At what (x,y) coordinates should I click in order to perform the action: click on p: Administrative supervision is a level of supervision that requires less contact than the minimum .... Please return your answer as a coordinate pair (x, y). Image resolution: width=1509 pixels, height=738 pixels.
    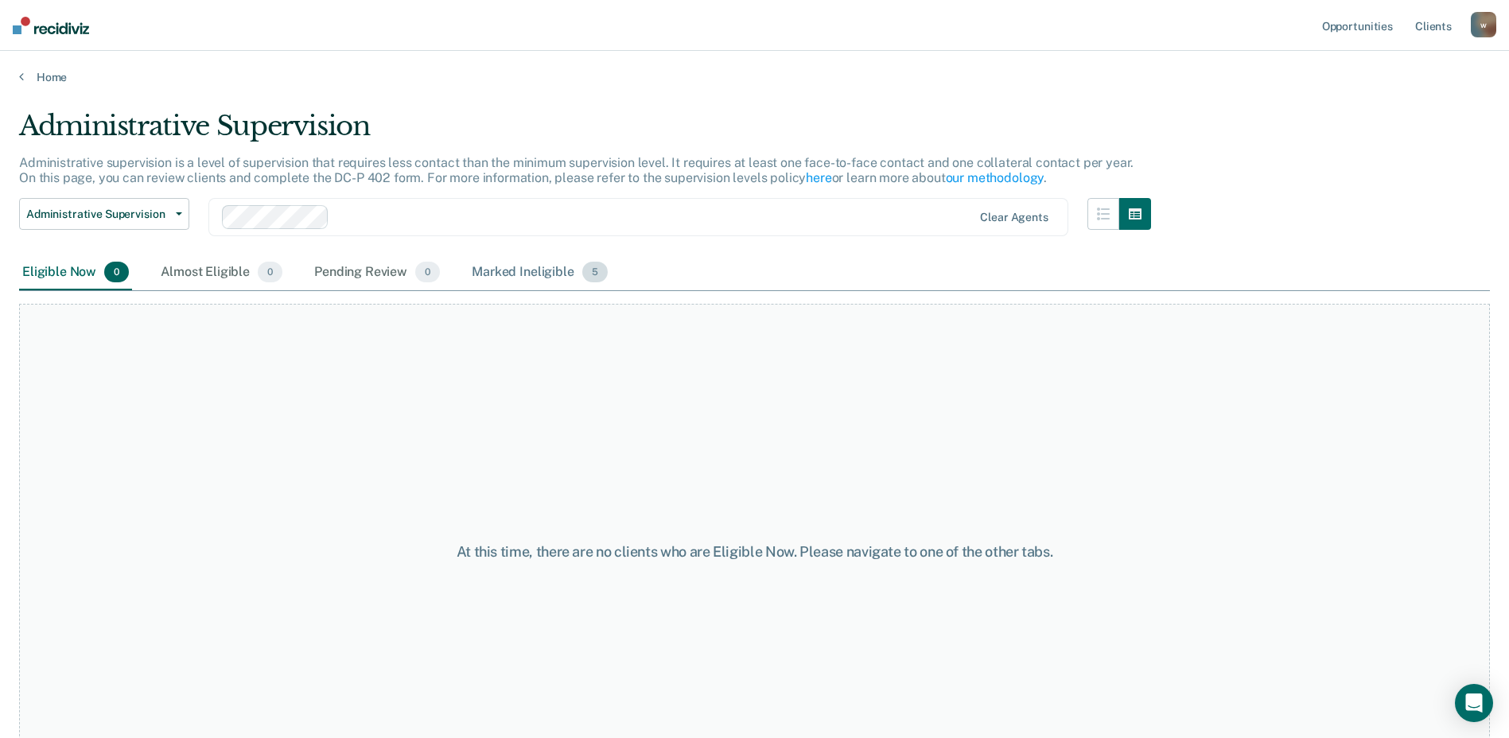
    Looking at the image, I should click on (576, 170).